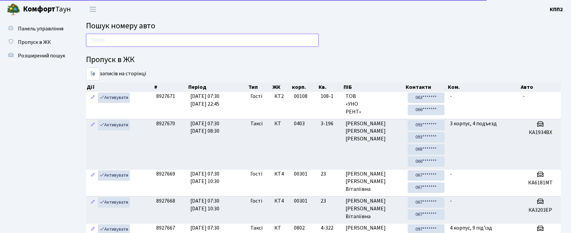 The height and width of the screenshot is (233, 571). I want to click on th: ПІБ, so click(374, 87).